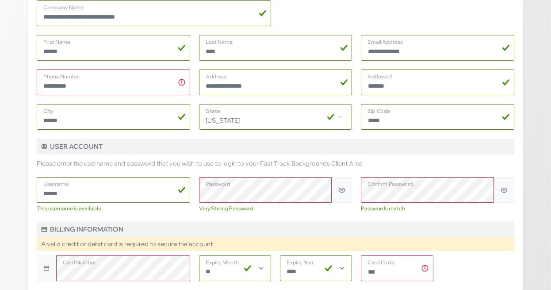  I want to click on h5: Billing Information, so click(275, 229).